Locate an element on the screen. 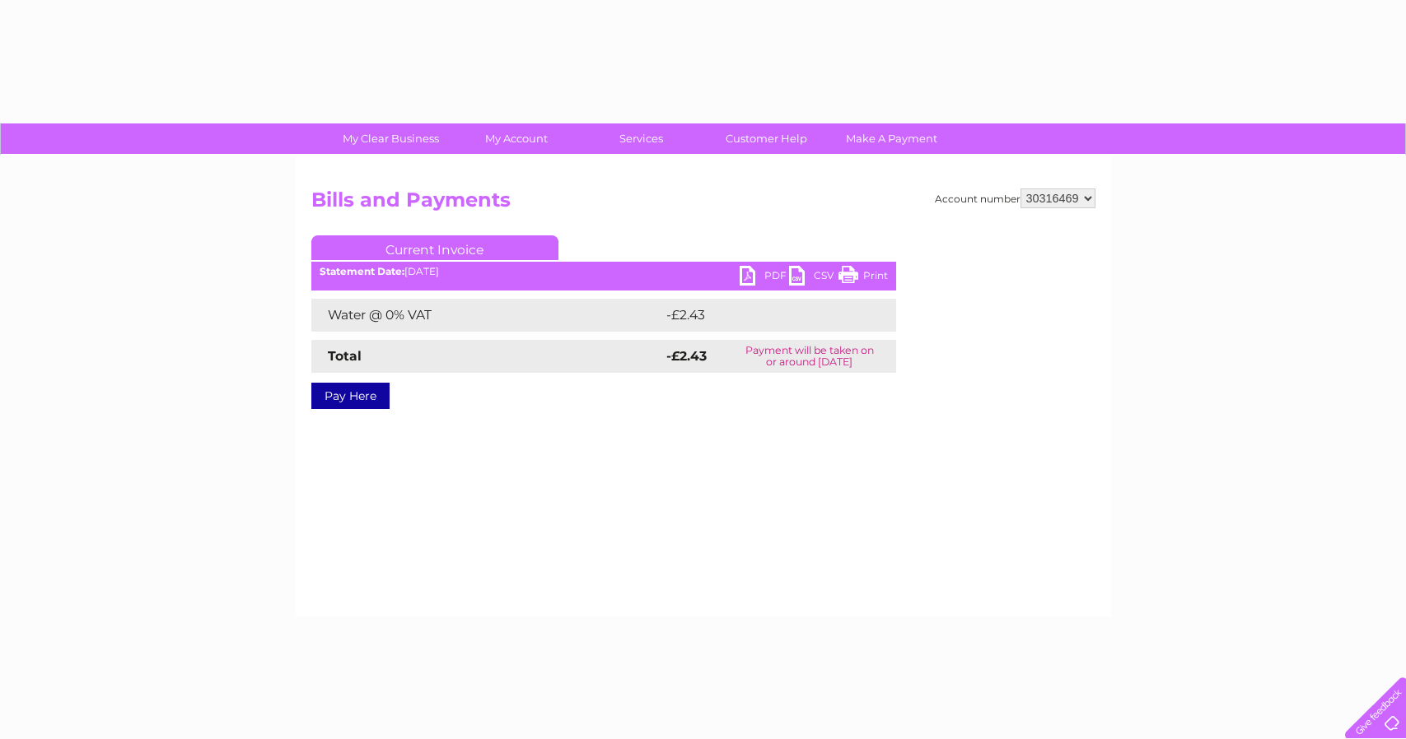 This screenshot has width=1406, height=739. a: Services is located at coordinates (641, 138).